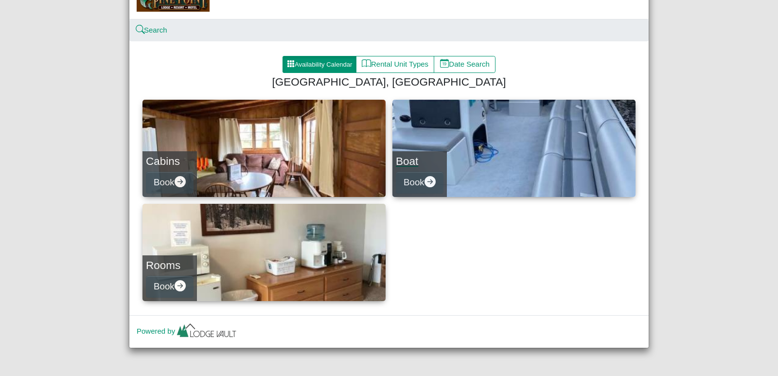 The height and width of the screenshot is (376, 778). What do you see at coordinates (207, 332) in the screenshot?
I see `img: lv-small.ca335149.png` at bounding box center [207, 332].